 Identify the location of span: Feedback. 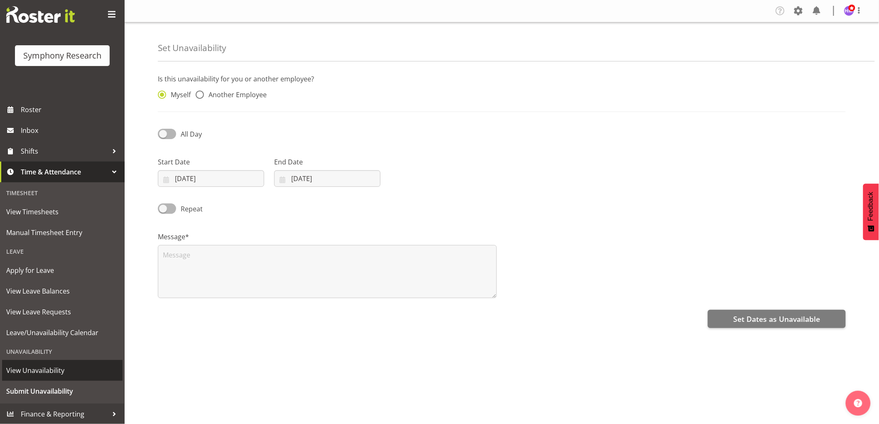
(871, 206).